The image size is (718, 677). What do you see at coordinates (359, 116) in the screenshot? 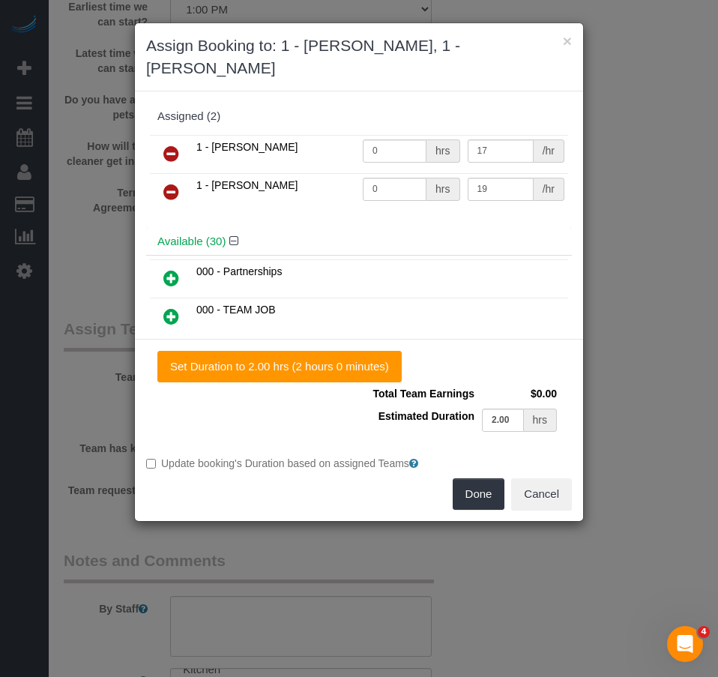
I see `div: Assigned (2)` at bounding box center [359, 116].